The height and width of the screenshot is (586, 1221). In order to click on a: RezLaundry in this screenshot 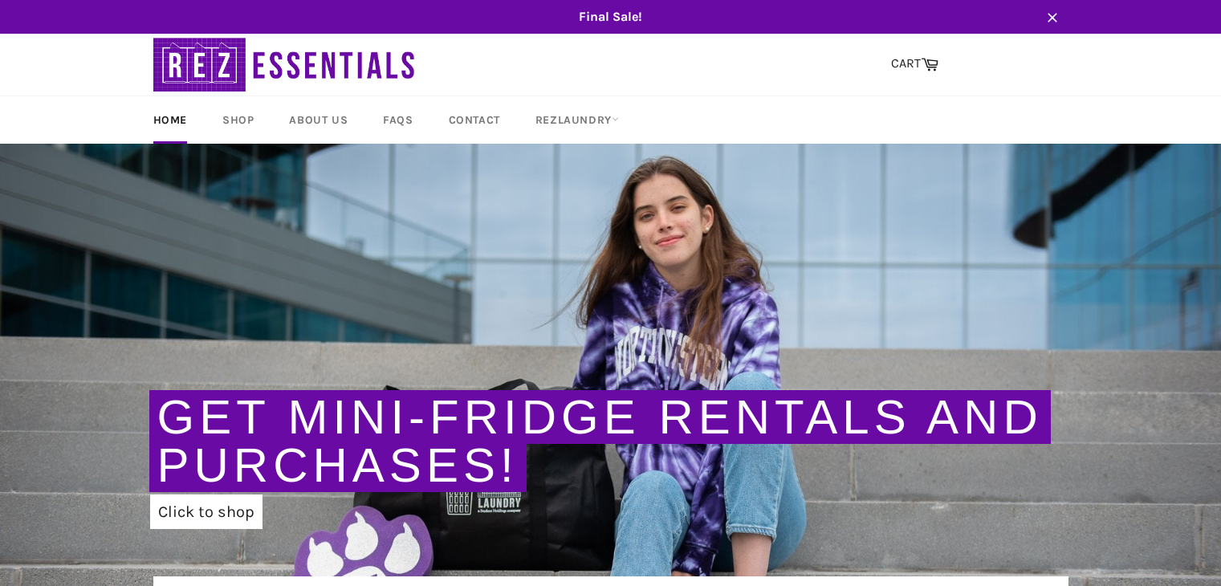, I will do `click(577, 120)`.